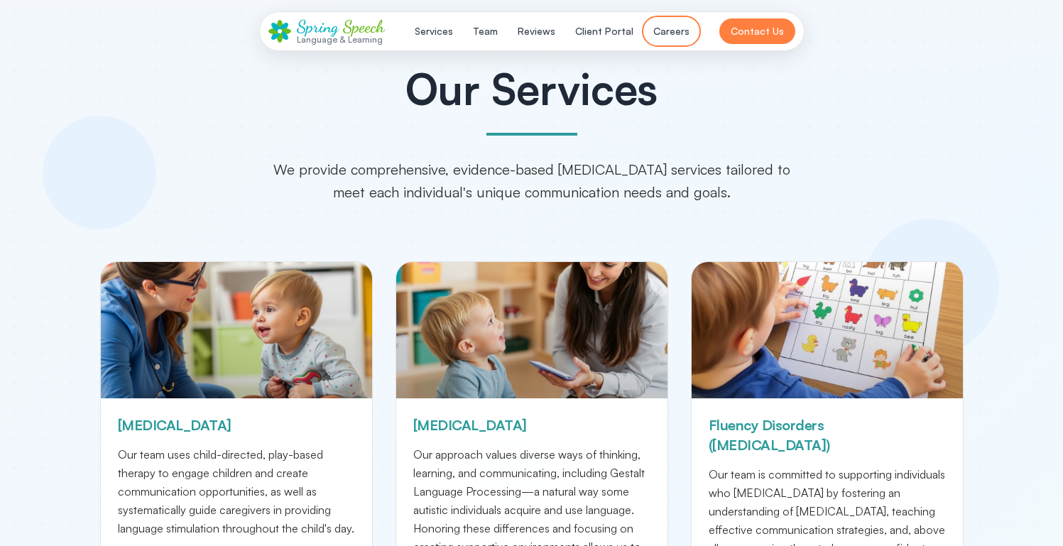 The height and width of the screenshot is (546, 1063). What do you see at coordinates (536, 31) in the screenshot?
I see `button: Reviews` at bounding box center [536, 31].